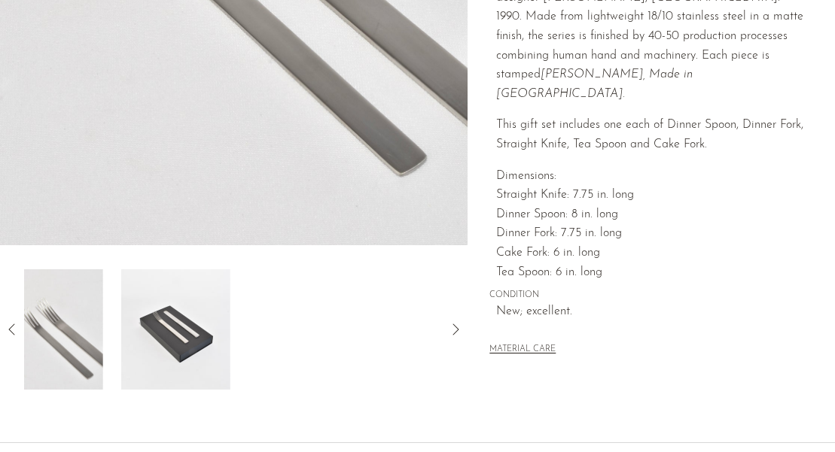 The width and height of the screenshot is (835, 452). I want to click on img: TI-1 Boxed Cutlery Set, Matte, so click(175, 330).